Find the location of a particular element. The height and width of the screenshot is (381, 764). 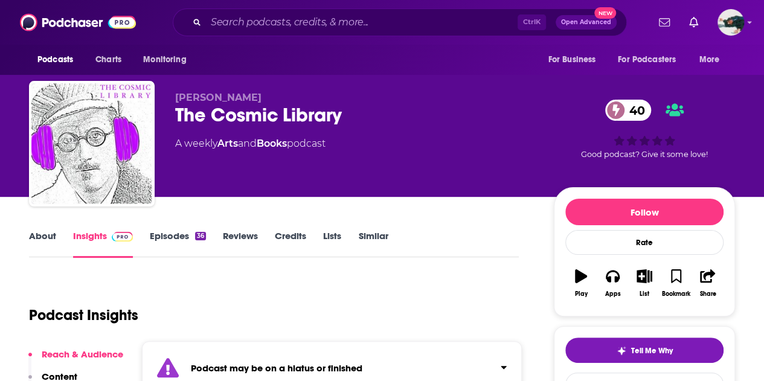

a: The Cosmic Library is located at coordinates (92, 144).